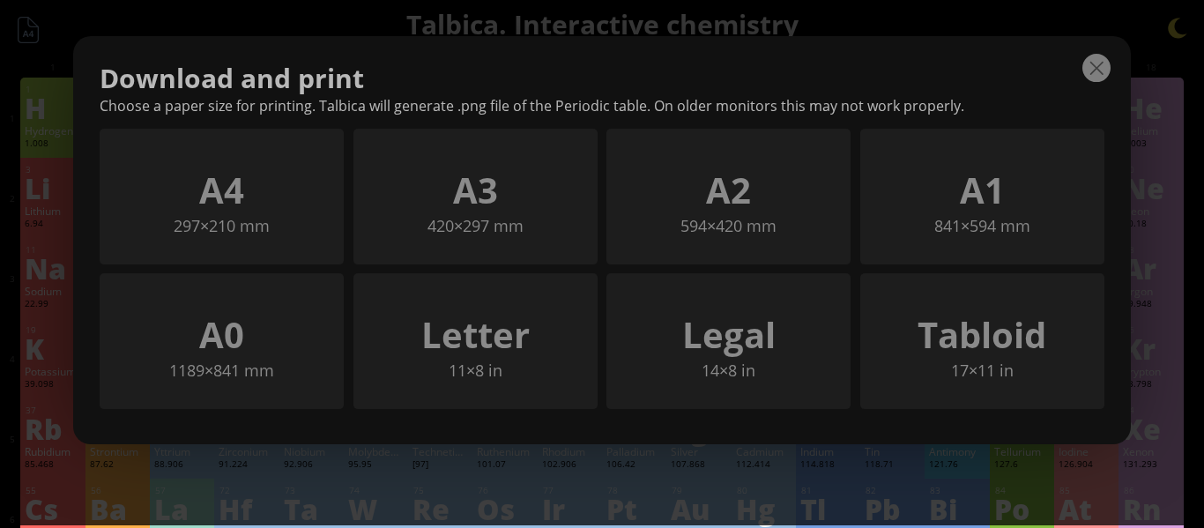  Describe the element at coordinates (982, 335) in the screenshot. I see `div: Tabloid` at that location.